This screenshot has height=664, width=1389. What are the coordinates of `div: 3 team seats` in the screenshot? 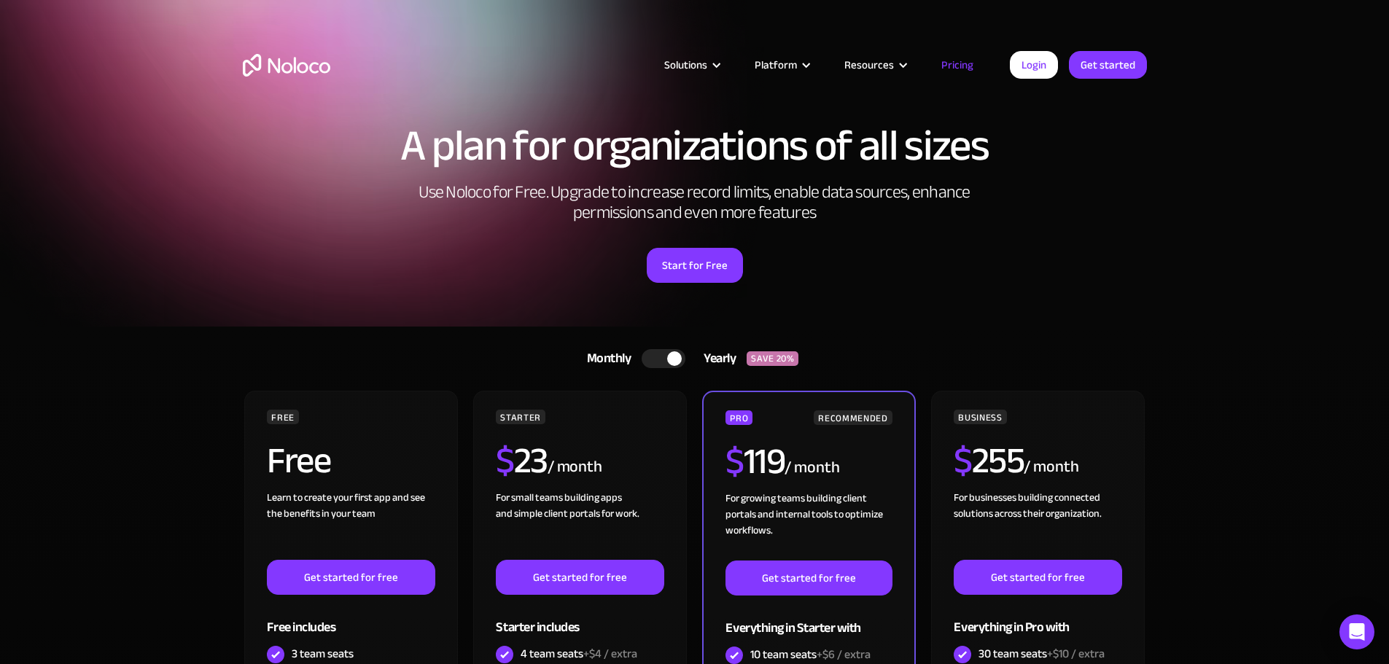 It's located at (322, 654).